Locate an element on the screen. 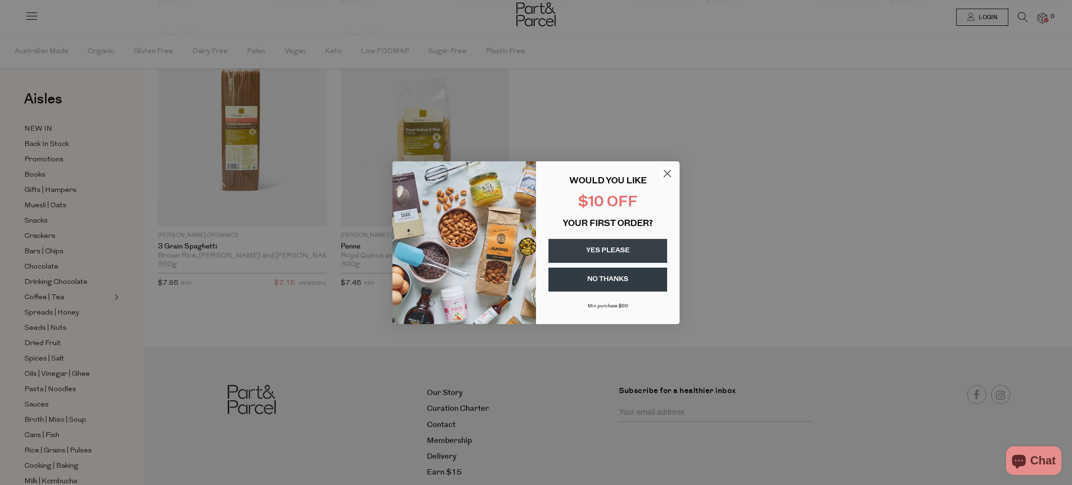 Image resolution: width=1072 pixels, height=485 pixels. span: $10 OFF is located at coordinates (608, 202).